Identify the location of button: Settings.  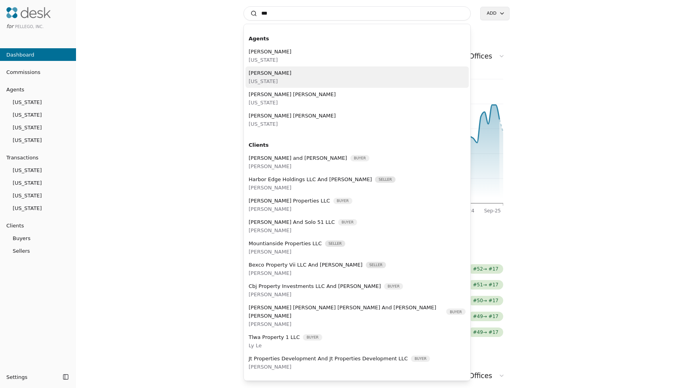
(32, 377).